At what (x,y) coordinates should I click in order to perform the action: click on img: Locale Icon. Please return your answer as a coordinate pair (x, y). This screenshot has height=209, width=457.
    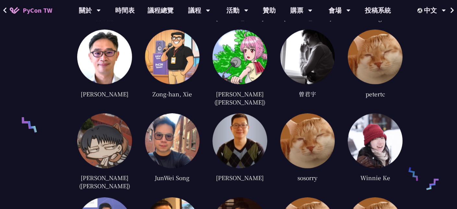
    Looking at the image, I should click on (421, 10).